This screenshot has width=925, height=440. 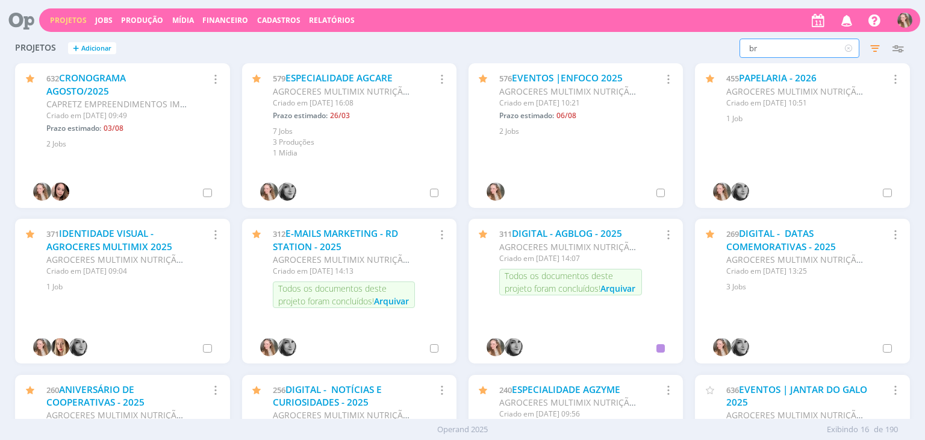 What do you see at coordinates (109, 240) in the screenshot?
I see `a: IDENTIDADE VISUAL - AGROCERES MULTIMIX 2025` at bounding box center [109, 240].